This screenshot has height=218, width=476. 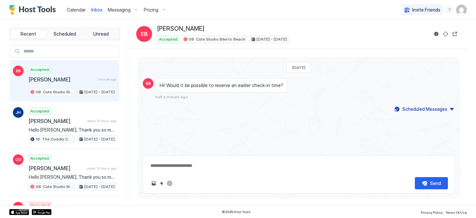 What do you see at coordinates (97, 10) in the screenshot?
I see `span: Inbox` at bounding box center [97, 10].